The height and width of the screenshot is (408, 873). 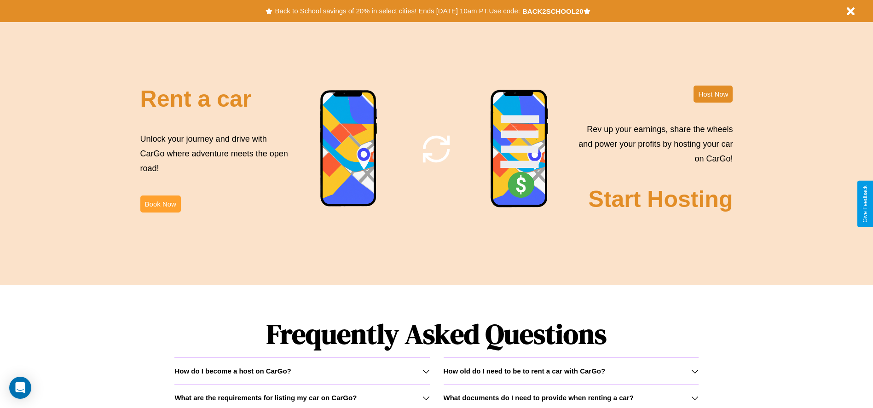 I want to click on h3: What are the requirements for listing my car on CarGo?, so click(x=266, y=398).